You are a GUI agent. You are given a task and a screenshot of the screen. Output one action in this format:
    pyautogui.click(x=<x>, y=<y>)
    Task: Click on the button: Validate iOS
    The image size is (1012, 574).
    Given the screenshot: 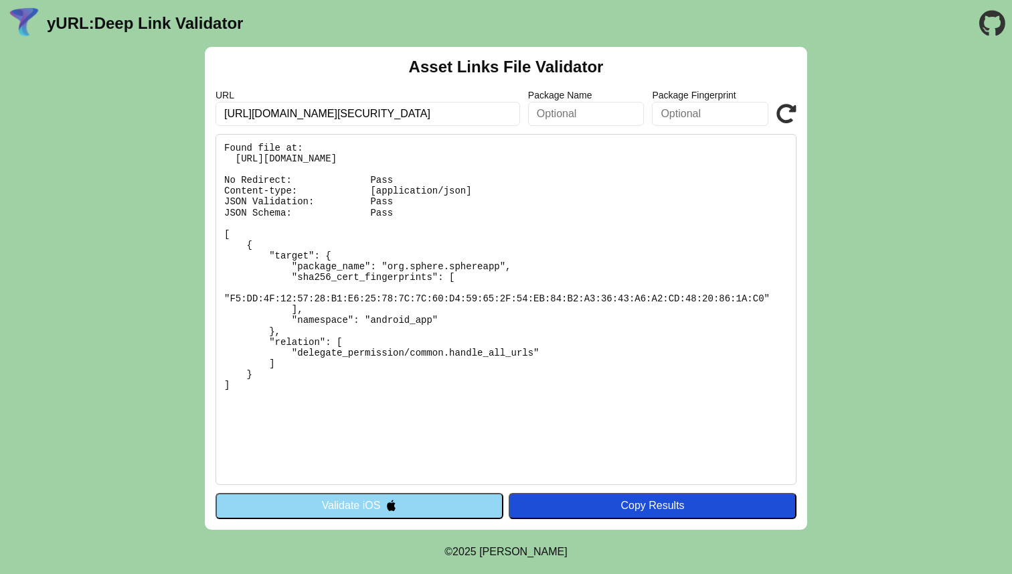 What is the action you would take?
    pyautogui.click(x=359, y=505)
    